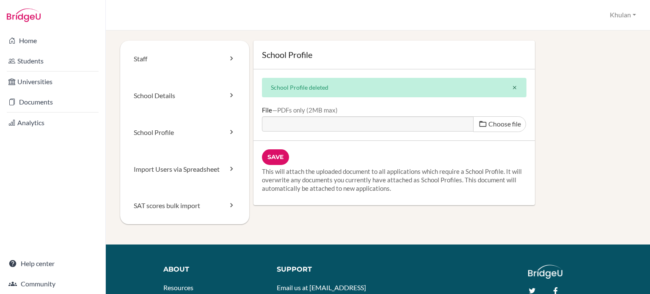  Describe the element at coordinates (275, 157) in the screenshot. I see `input: Save` at that location.